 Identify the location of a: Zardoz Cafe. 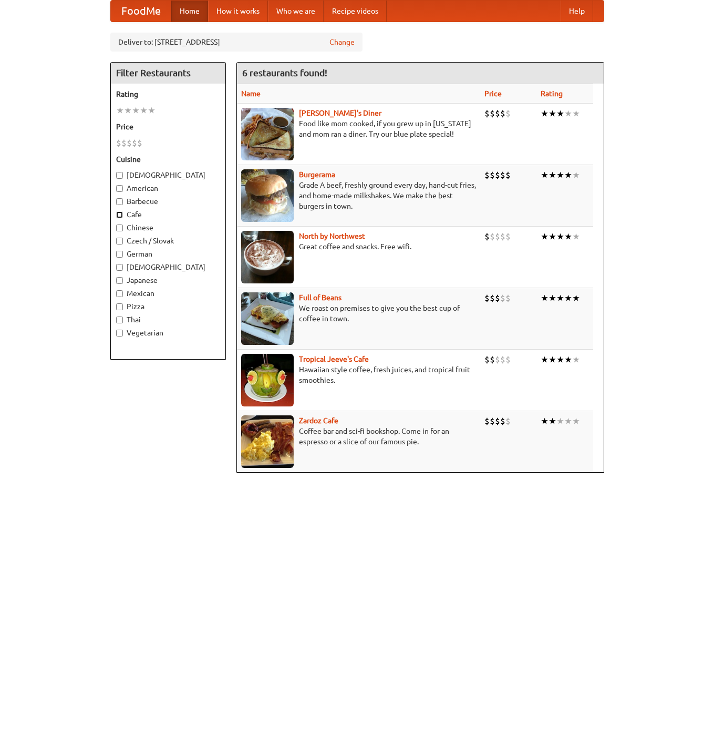
(319, 421).